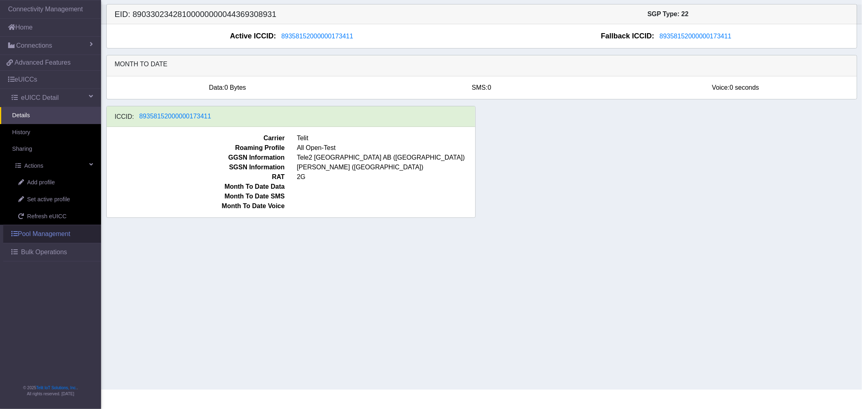 Image resolution: width=862 pixels, height=409 pixels. Describe the element at coordinates (42, 63) in the screenshot. I see `span: Advanced Features` at that location.